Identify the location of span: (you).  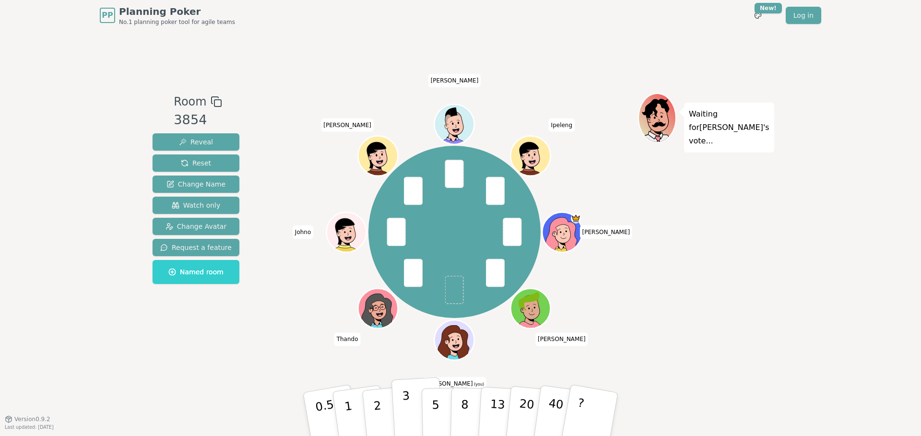
(479, 384).